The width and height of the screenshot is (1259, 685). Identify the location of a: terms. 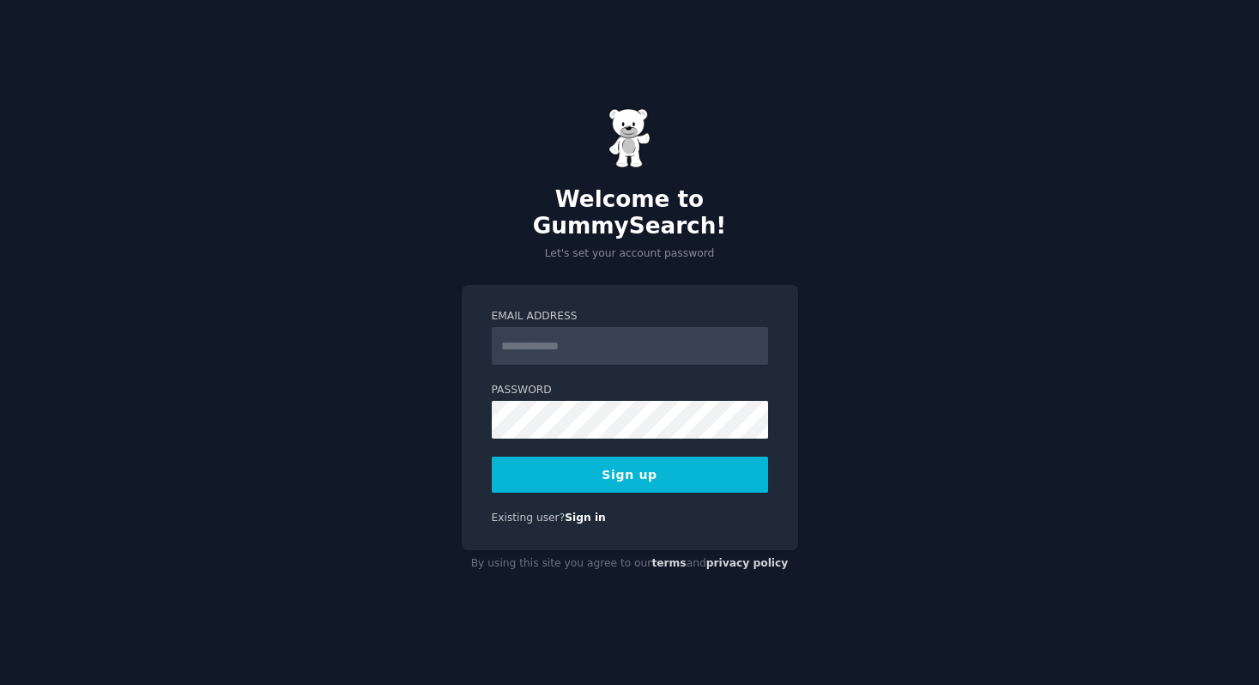
(668, 563).